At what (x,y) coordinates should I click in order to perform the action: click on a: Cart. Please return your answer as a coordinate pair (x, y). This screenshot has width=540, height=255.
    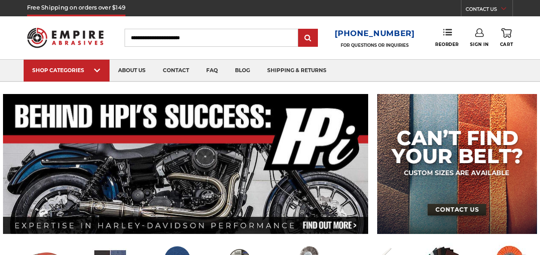
    Looking at the image, I should click on (506, 38).